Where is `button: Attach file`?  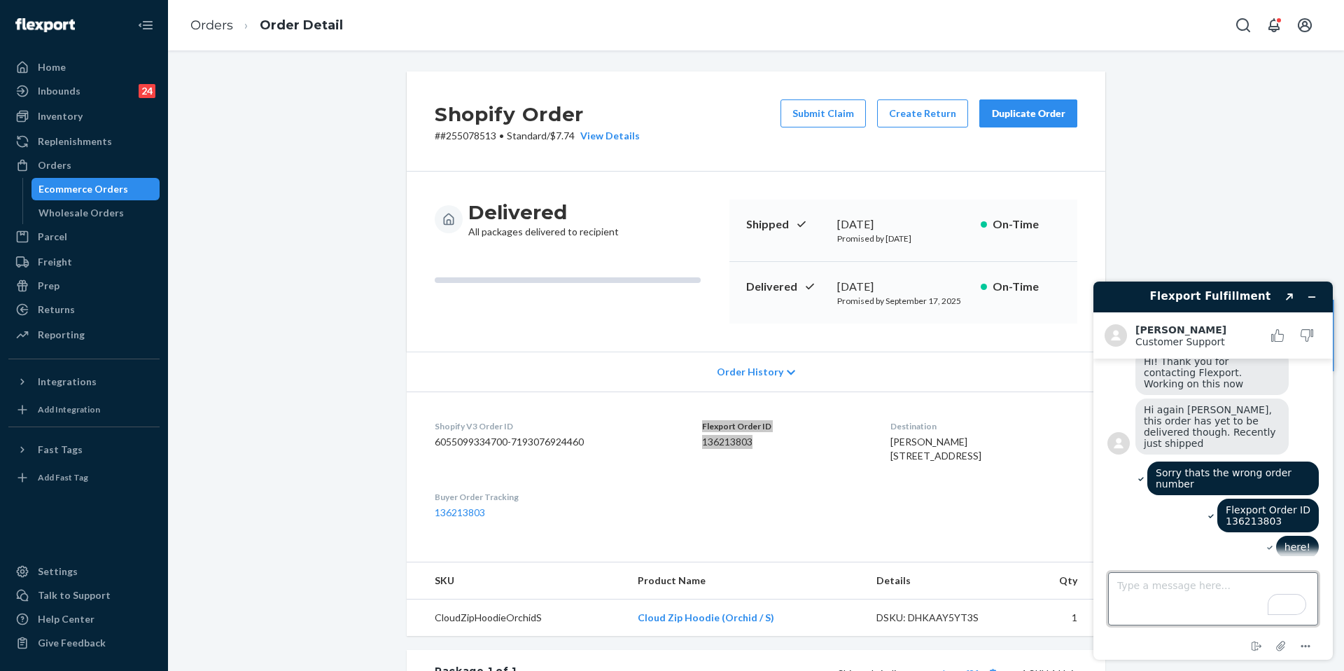 button: Attach file is located at coordinates (199, 376).